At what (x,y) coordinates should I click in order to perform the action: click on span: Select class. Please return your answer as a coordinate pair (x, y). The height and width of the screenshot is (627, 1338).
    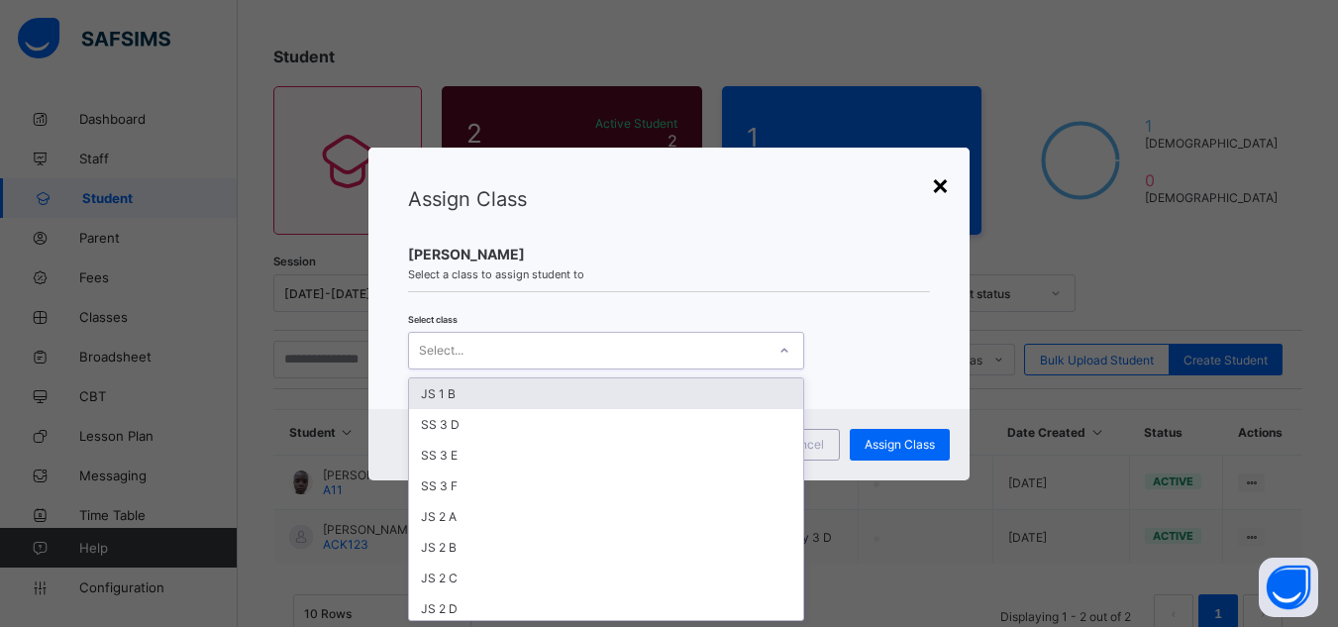
    Looking at the image, I should click on (433, 319).